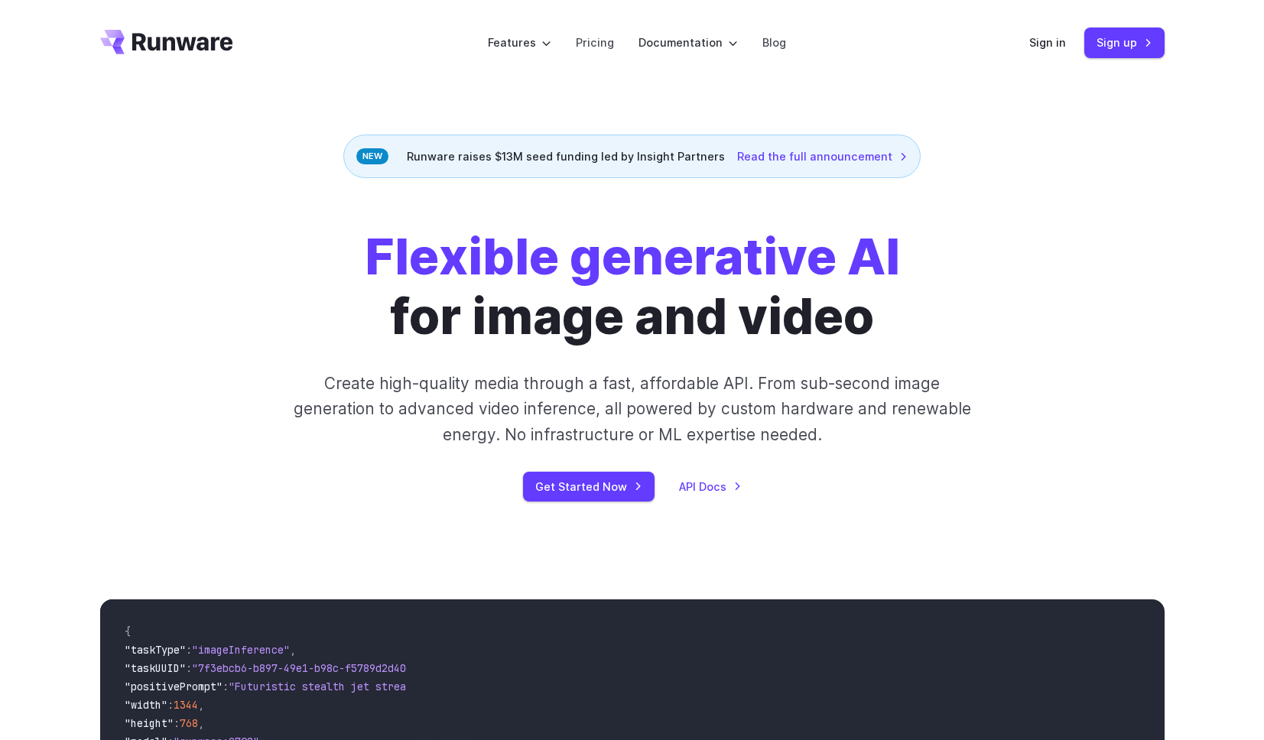  I want to click on strong: Flexible generative AI, so click(633, 256).